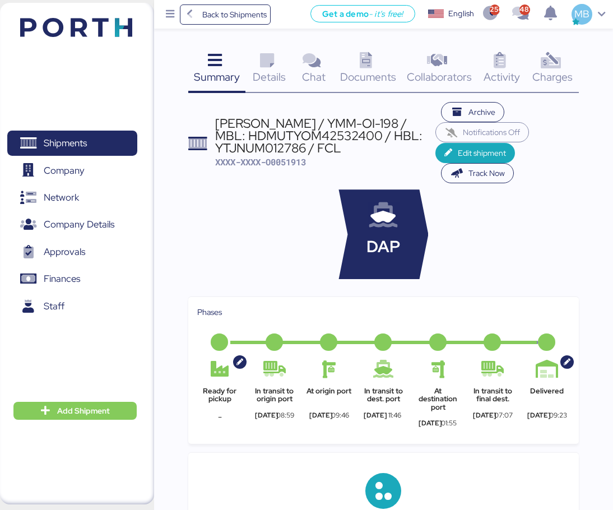 Image resolution: width=613 pixels, height=510 pixels. I want to click on div: At destination port, so click(439, 399).